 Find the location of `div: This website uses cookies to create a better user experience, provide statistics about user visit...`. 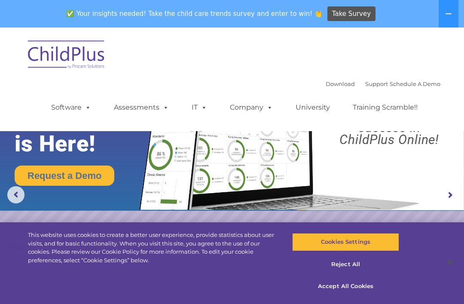

div: This website uses cookies to create a better user experience, provide statistics about user visit... is located at coordinates (153, 248).